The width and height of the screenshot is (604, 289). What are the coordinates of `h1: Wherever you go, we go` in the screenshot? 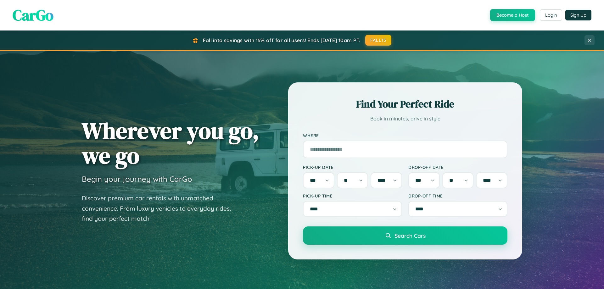 It's located at (171, 143).